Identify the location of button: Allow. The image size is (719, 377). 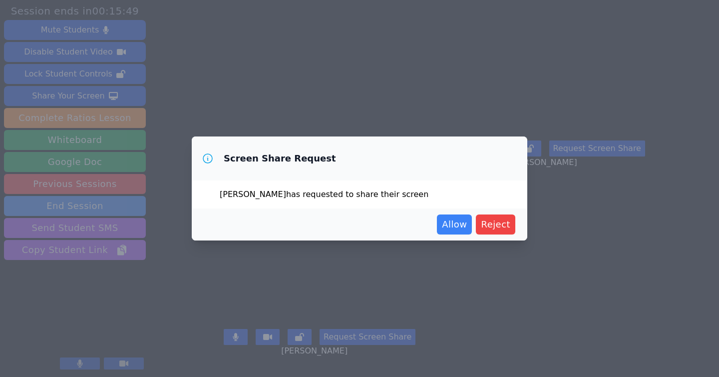
(454, 224).